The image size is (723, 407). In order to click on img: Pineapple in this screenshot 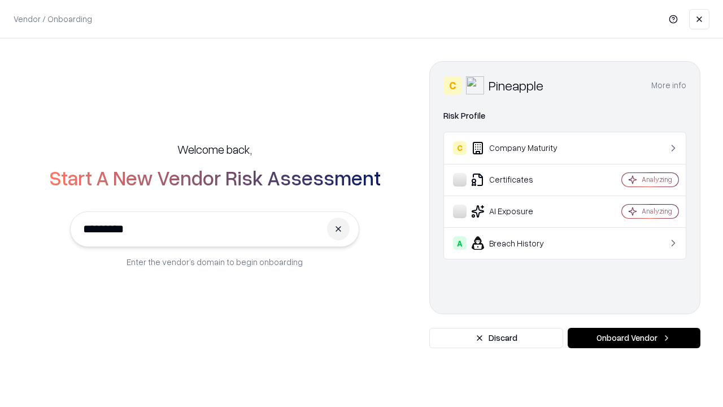, I will do `click(475, 85)`.